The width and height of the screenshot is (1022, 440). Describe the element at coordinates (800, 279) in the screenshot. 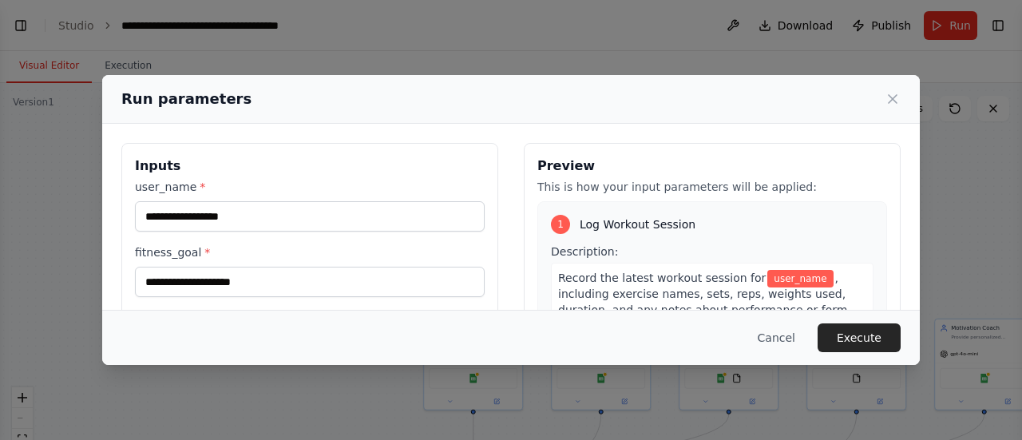

I see `span: Variable: user_name` at that location.